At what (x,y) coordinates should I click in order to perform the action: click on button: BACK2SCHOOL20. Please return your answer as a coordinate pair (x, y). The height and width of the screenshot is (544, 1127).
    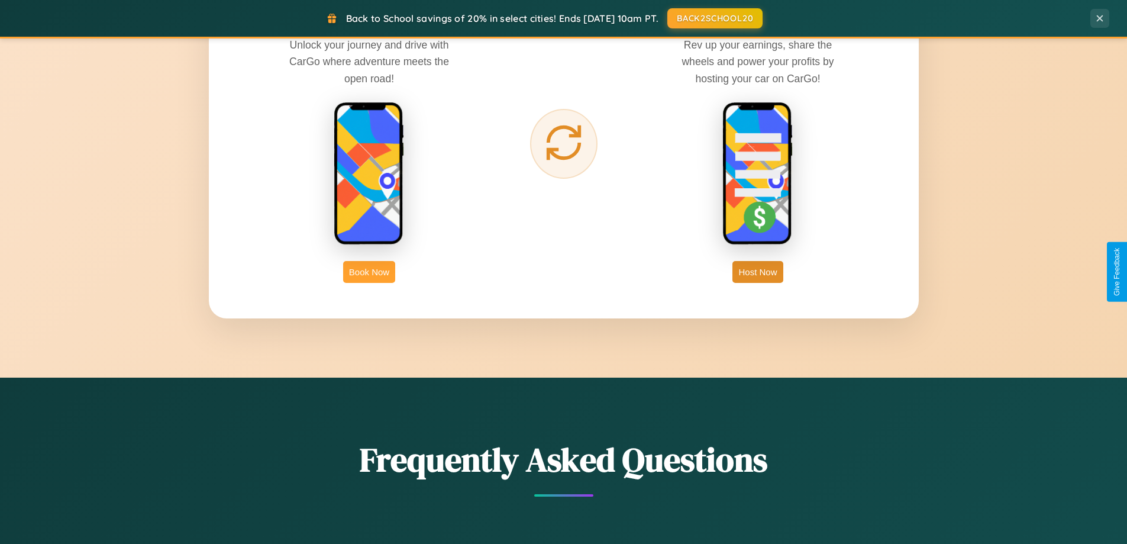
    Looking at the image, I should click on (715, 18).